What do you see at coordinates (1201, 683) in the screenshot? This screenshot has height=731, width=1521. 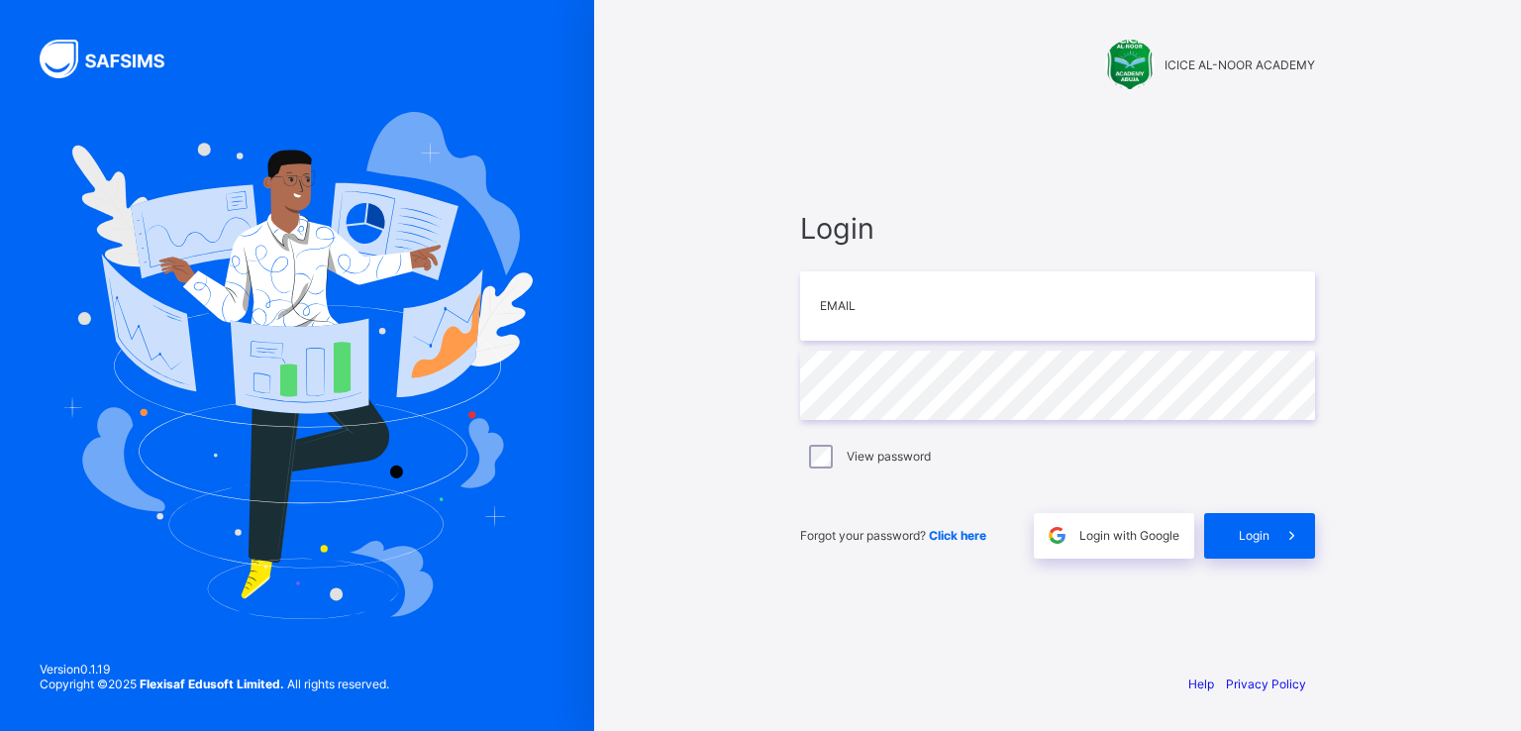 I see `a: Help` at bounding box center [1201, 683].